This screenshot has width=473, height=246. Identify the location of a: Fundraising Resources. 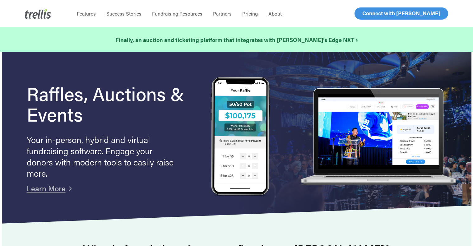
(177, 14).